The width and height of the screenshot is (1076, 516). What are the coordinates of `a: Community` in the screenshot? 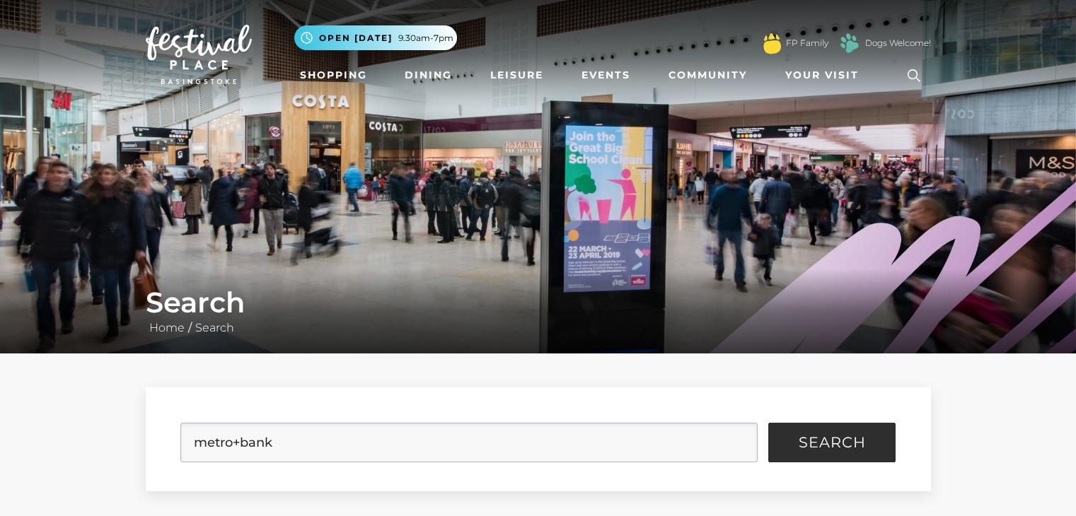 It's located at (707, 75).